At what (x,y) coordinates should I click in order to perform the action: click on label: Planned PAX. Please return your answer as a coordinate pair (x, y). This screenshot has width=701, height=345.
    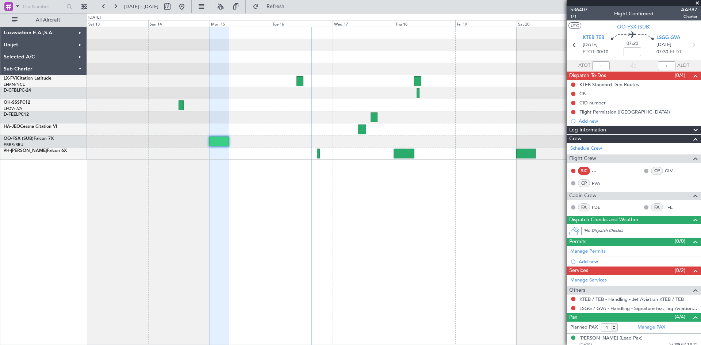
    Looking at the image, I should click on (584, 327).